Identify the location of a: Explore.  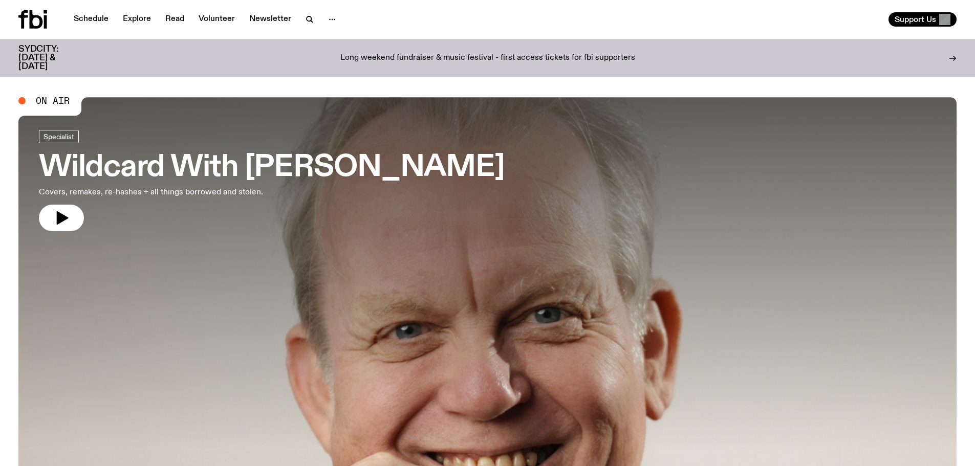
(137, 19).